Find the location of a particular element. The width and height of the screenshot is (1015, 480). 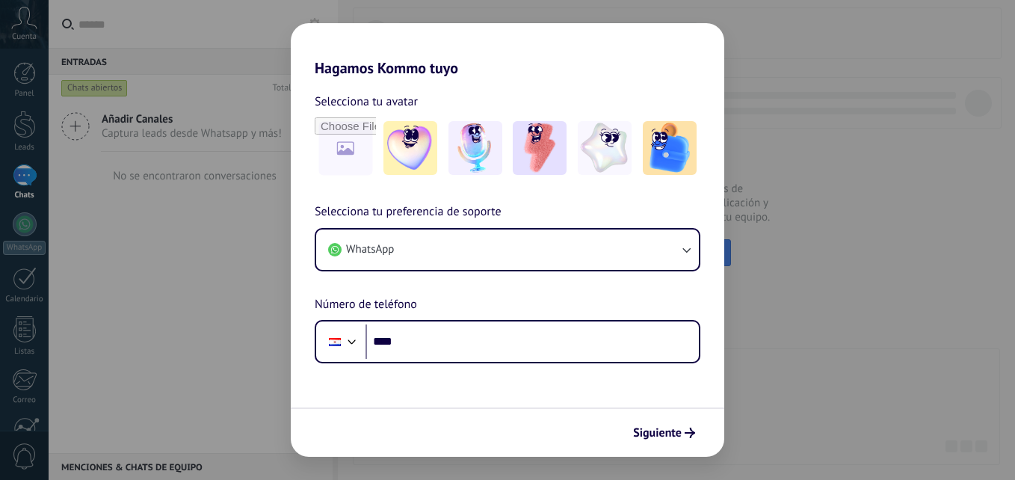

img: -5.jpeg is located at coordinates (670, 148).